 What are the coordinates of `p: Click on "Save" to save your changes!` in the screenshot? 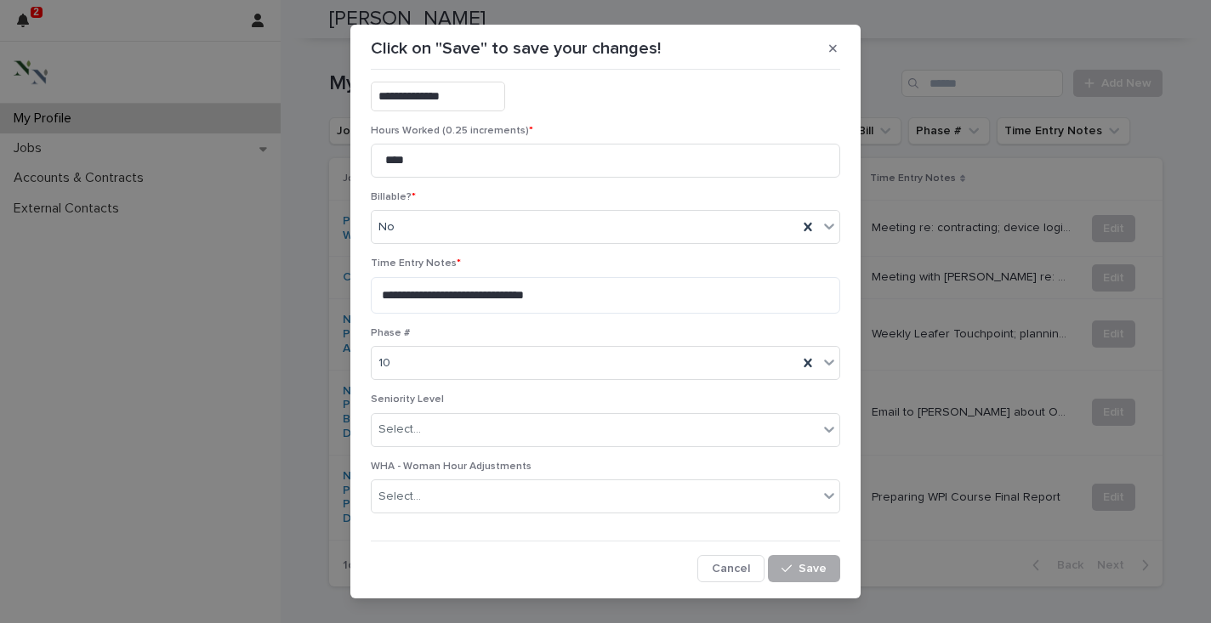 It's located at (515, 48).